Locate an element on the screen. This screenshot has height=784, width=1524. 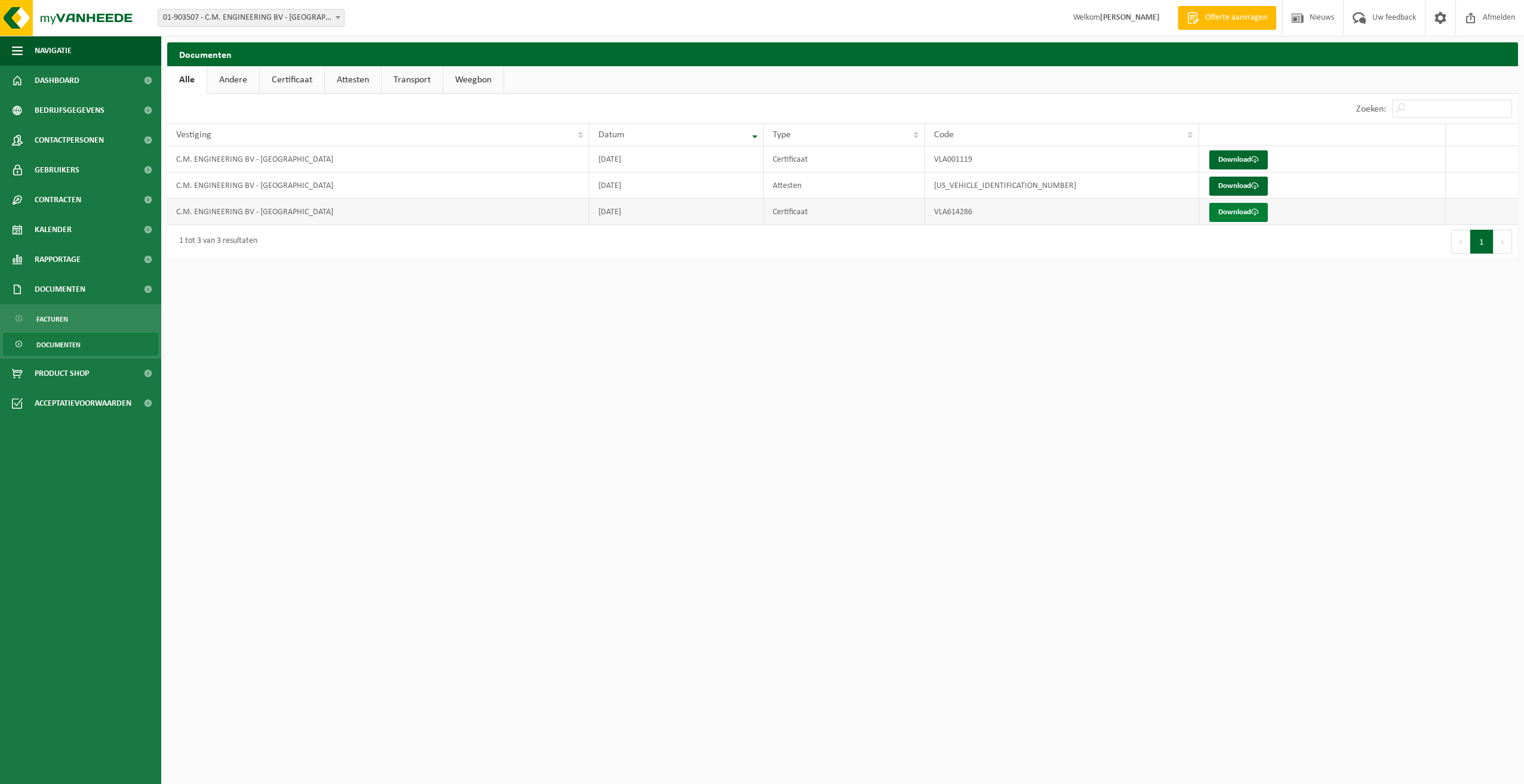
span: Rapportage is located at coordinates (57, 259).